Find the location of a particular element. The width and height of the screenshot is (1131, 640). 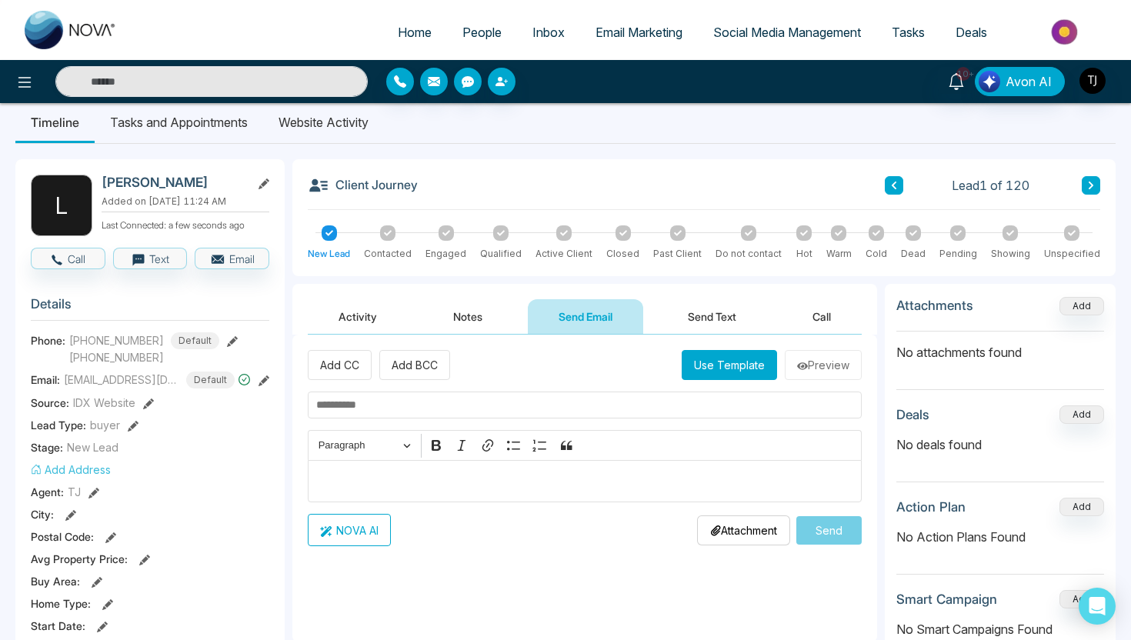

div: Do not contact is located at coordinates (748, 254).